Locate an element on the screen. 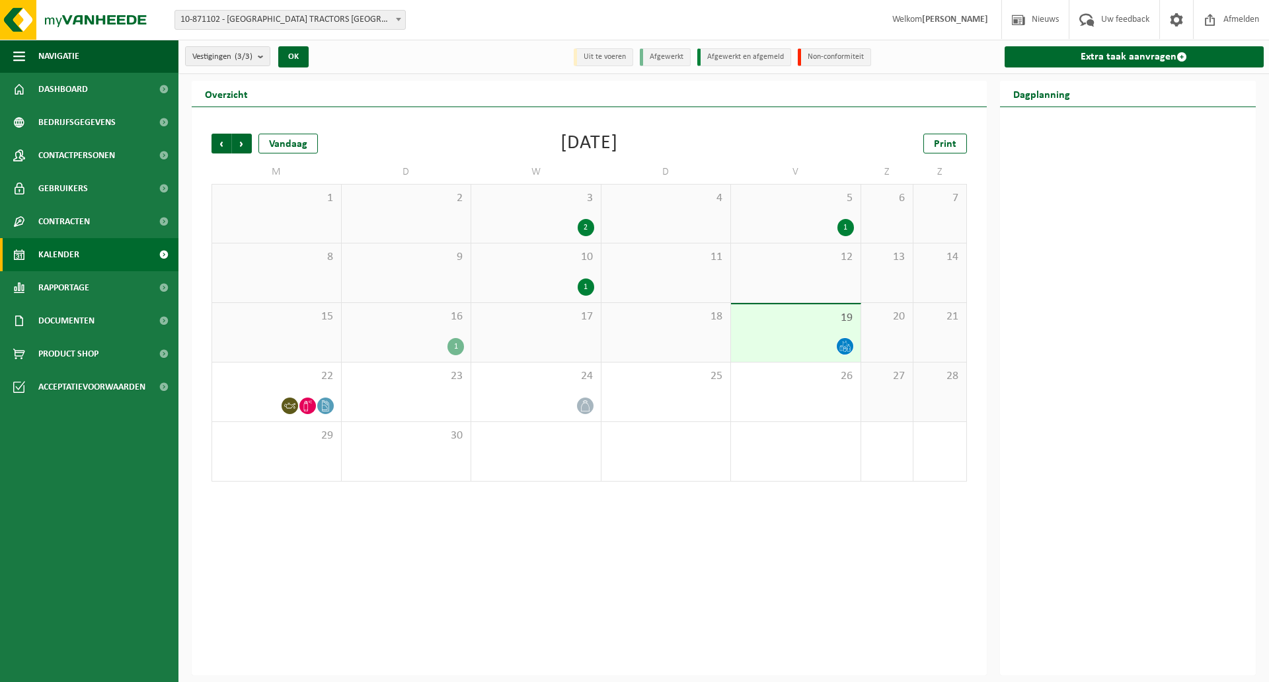 This screenshot has width=1269, height=682. span: 17 is located at coordinates (536, 317).